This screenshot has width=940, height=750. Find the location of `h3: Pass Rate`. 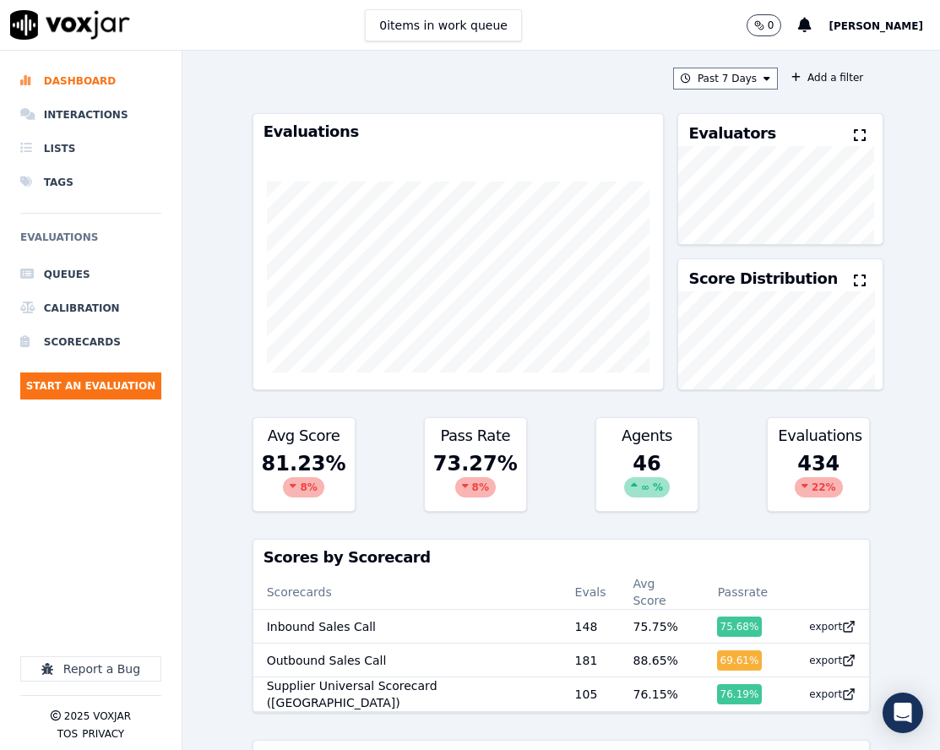

h3: Pass Rate is located at coordinates (475, 436).